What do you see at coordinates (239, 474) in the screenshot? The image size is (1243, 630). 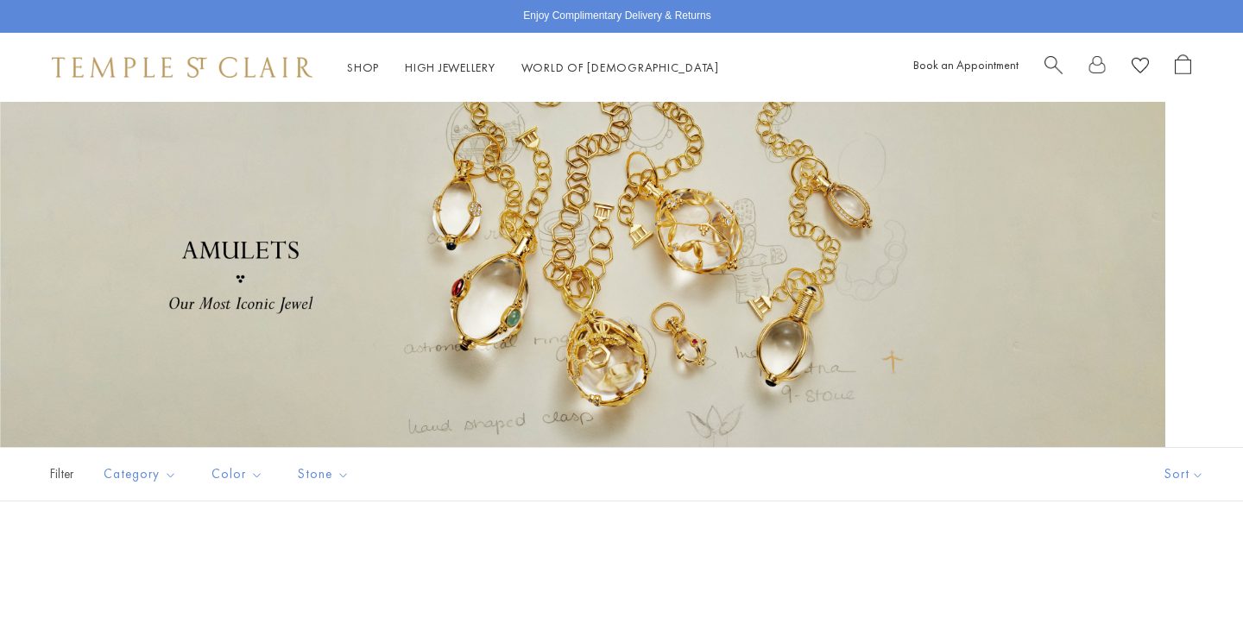 I see `span: Color` at bounding box center [239, 474].